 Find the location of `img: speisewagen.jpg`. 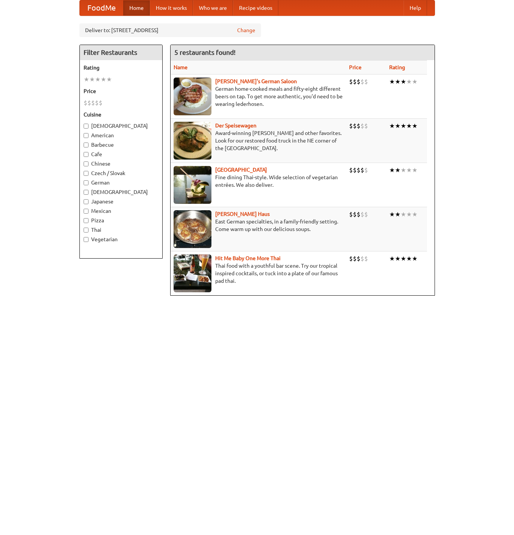

img: speisewagen.jpg is located at coordinates (193, 141).